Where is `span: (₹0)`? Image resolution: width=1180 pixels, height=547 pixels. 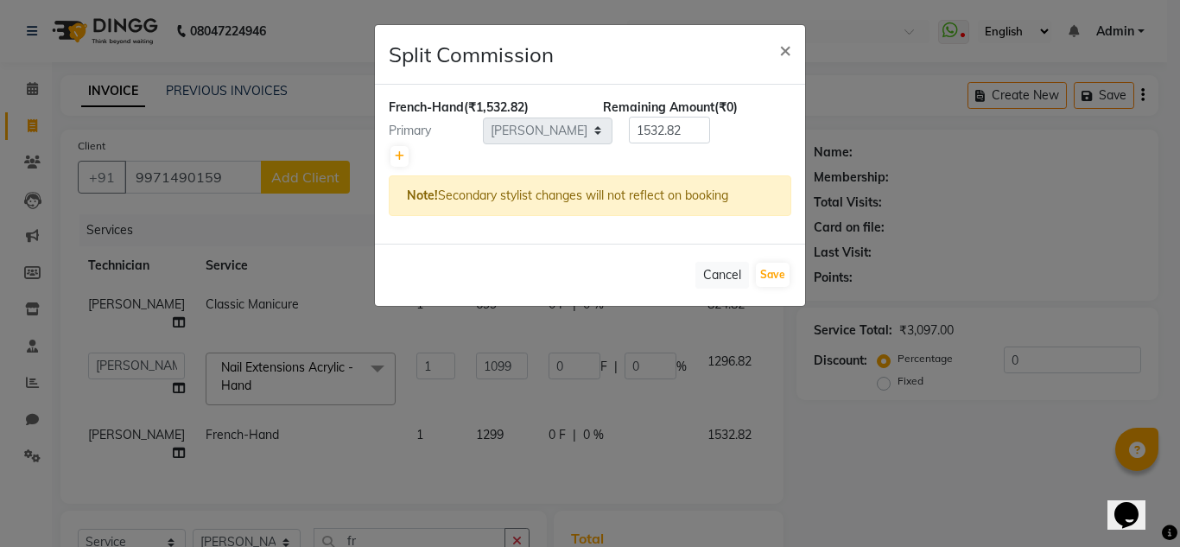 span: (₹0) is located at coordinates (726, 107).